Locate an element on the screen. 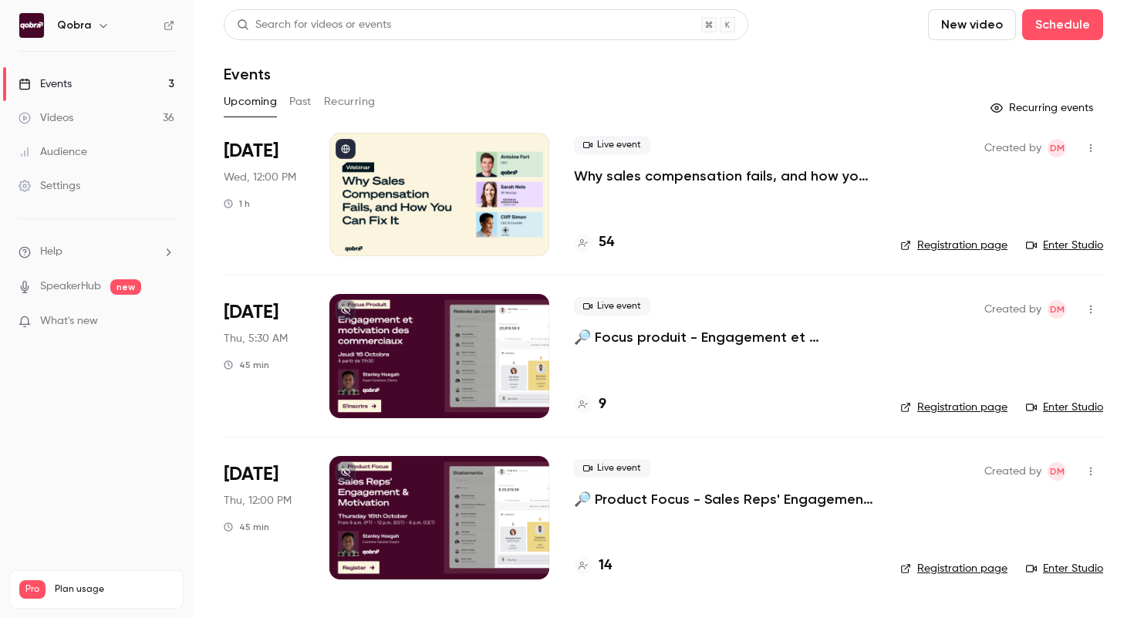  button: Schedule is located at coordinates (1062, 25).